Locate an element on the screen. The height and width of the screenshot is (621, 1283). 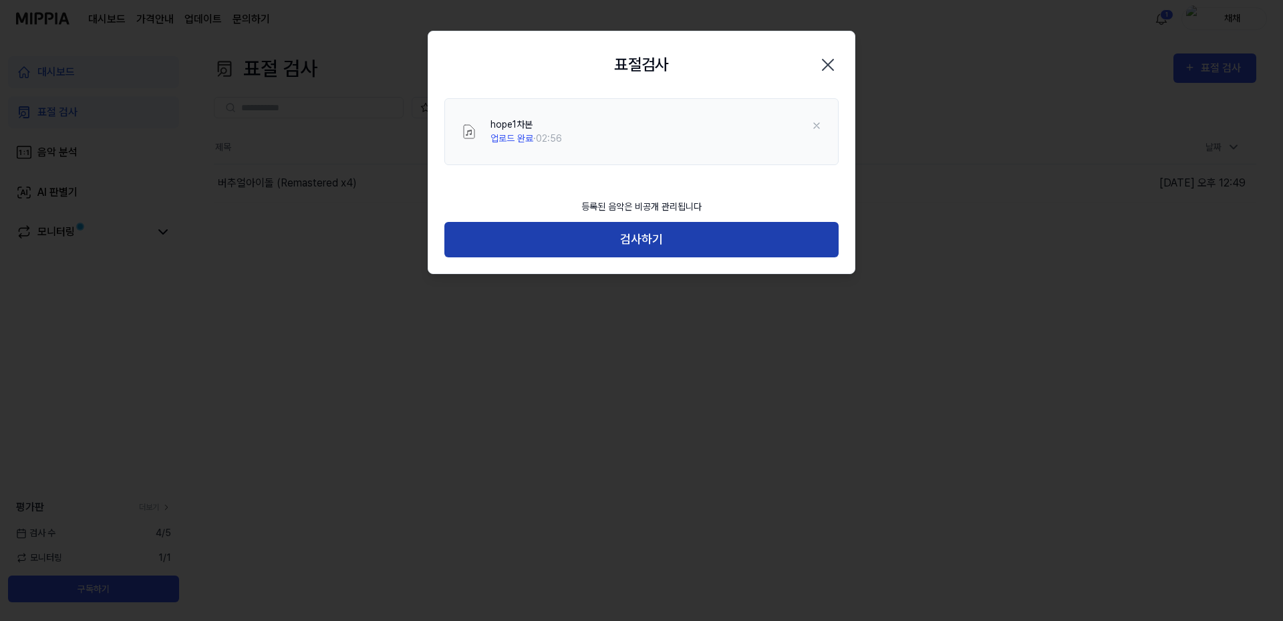
div: · 02:56 is located at coordinates (526, 138).